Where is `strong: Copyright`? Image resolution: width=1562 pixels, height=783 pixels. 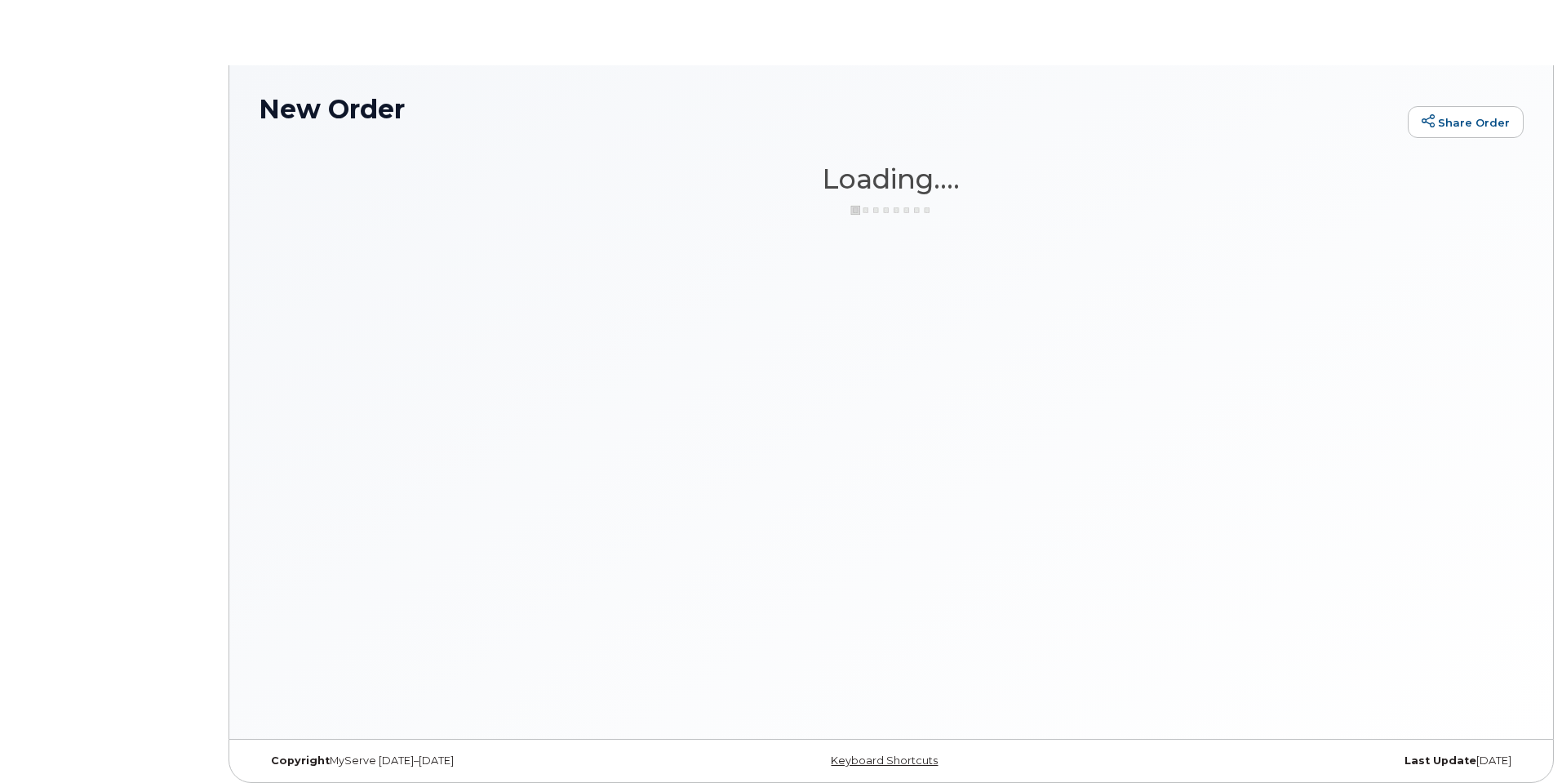 strong: Copyright is located at coordinates (300, 760).